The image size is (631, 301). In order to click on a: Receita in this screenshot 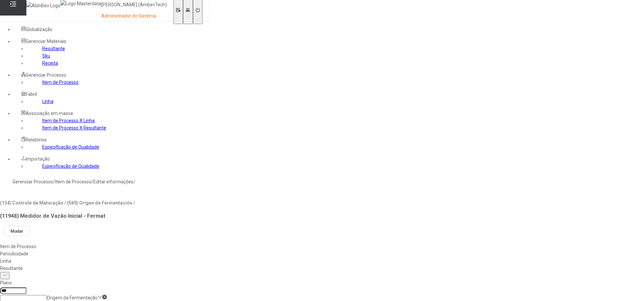, I will do `click(50, 63)`.